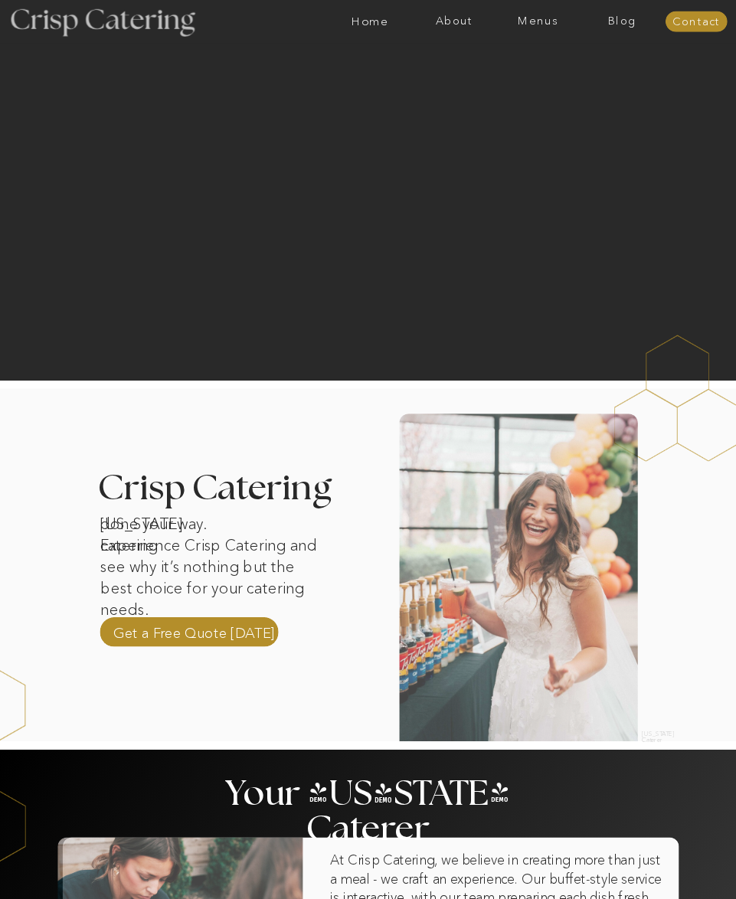 Image resolution: width=736 pixels, height=899 pixels. What do you see at coordinates (538, 21) in the screenshot?
I see `a: Menus` at bounding box center [538, 21].